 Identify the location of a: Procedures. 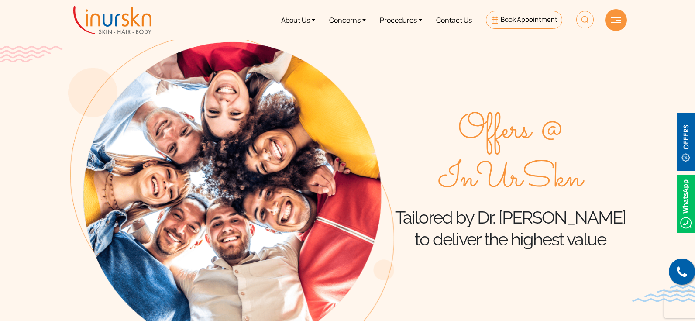
(401, 20).